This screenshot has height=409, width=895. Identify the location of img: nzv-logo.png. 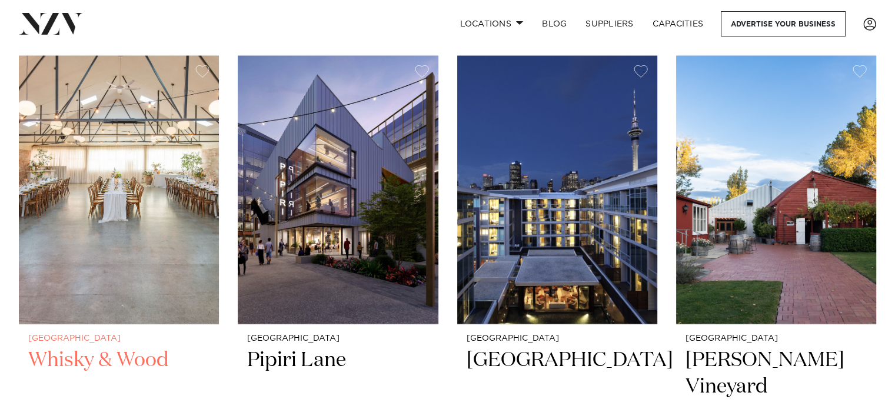
(51, 24).